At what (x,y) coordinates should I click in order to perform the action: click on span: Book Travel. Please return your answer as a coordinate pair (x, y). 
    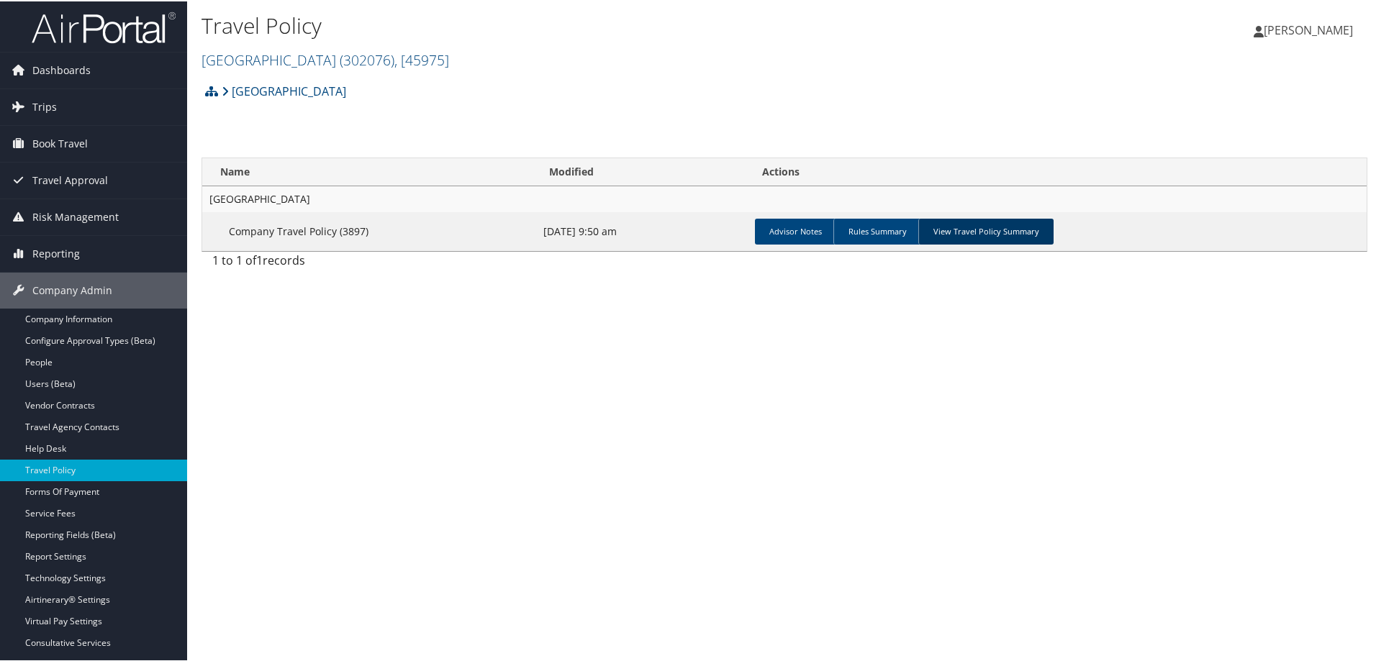
    Looking at the image, I should click on (60, 142).